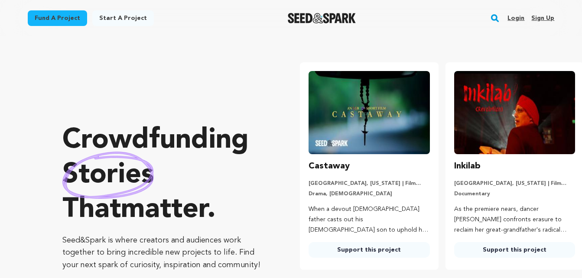  I want to click on img: hand sketched image, so click(108, 175).